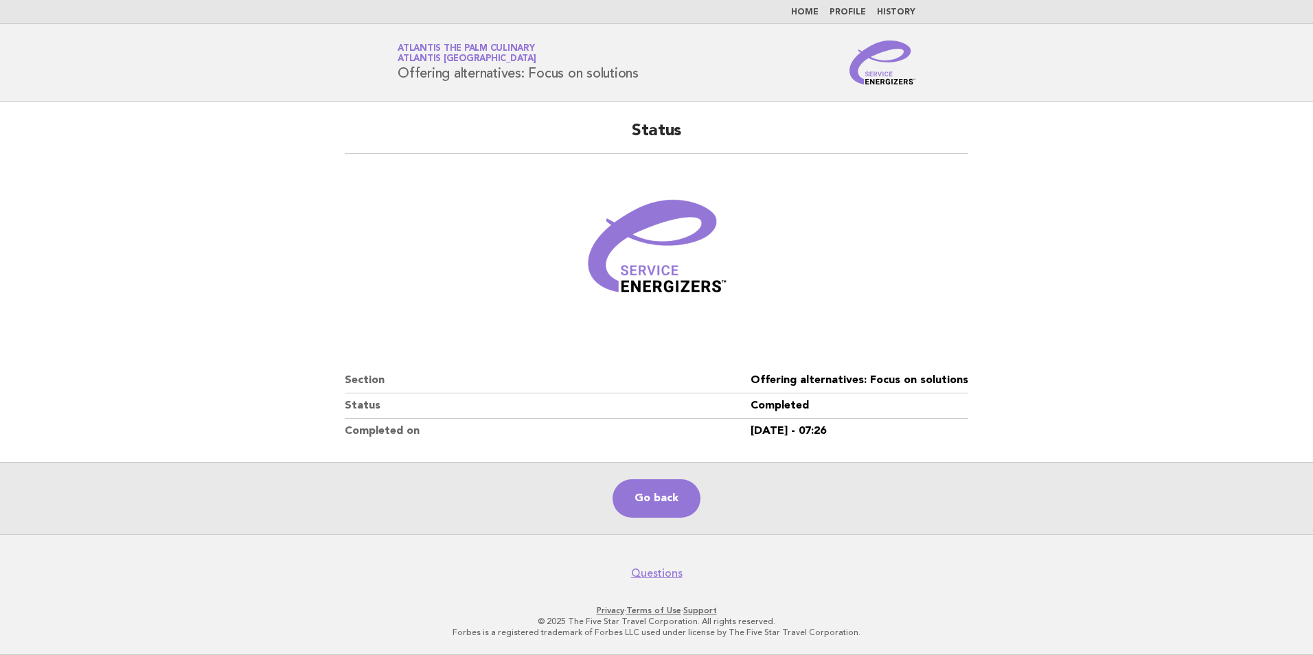 This screenshot has height=655, width=1313. Describe the element at coordinates (859, 406) in the screenshot. I see `dd: Completed` at that location.